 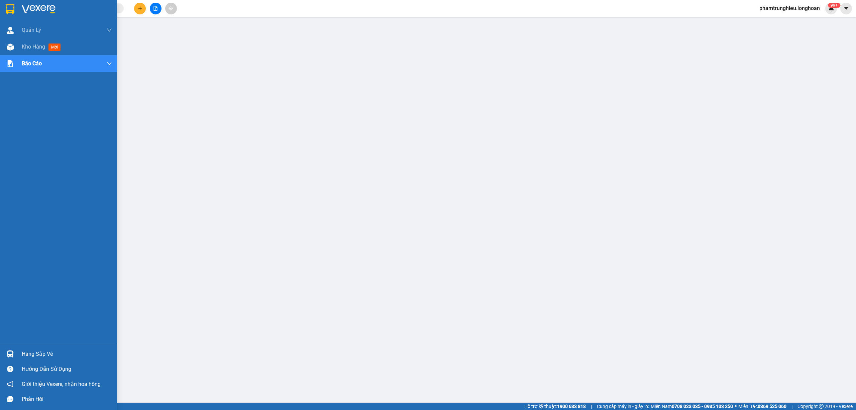 I want to click on span: file-add, so click(x=155, y=8).